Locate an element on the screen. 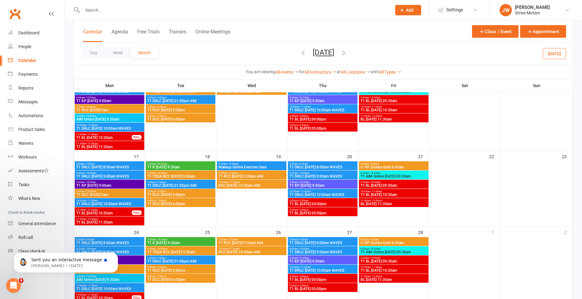 Image resolution: width=582 pixels, height=299 pixels. span: - 6:00pm is located at coordinates (161, 267).